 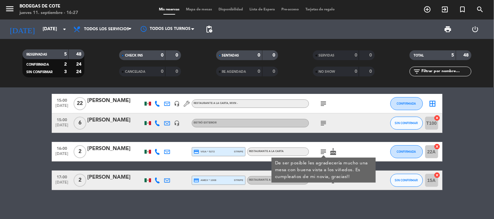 What do you see at coordinates (418, 56) in the screenshot?
I see `span: TOTAL` at bounding box center [418, 56].